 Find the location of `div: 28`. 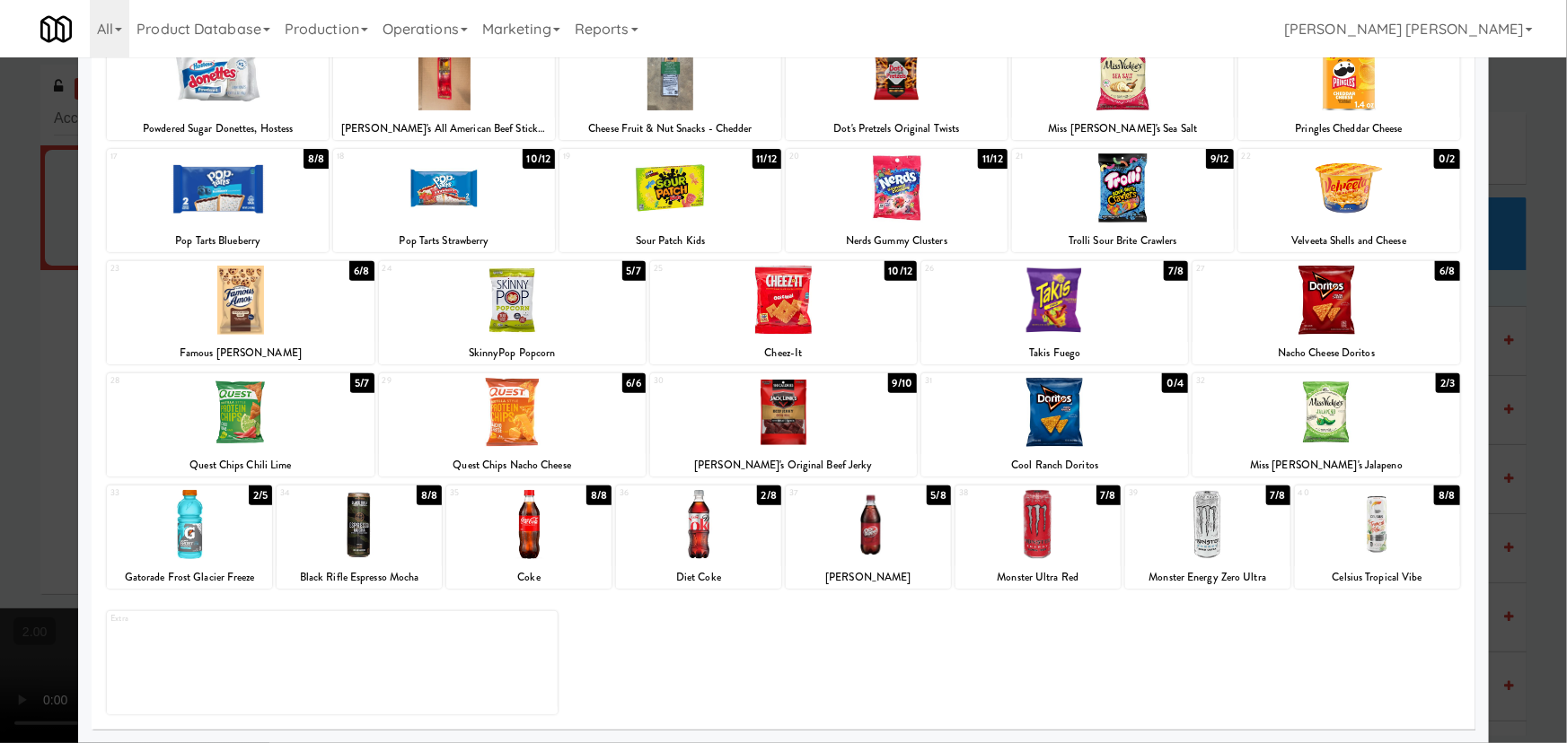

div: 28 is located at coordinates (175, 381).